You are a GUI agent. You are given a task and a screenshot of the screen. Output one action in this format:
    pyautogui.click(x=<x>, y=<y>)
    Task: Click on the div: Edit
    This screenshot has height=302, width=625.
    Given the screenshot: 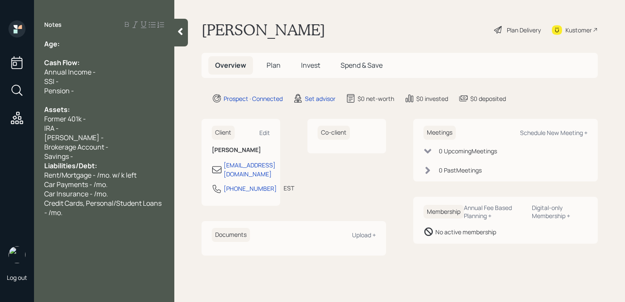 What is the action you would take?
    pyautogui.click(x=265, y=132)
    